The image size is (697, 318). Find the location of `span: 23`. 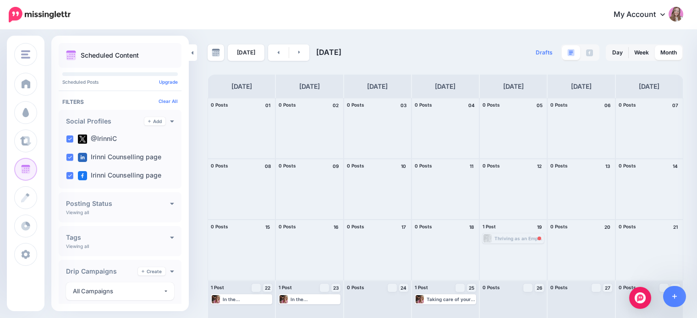

span: 23 is located at coordinates (336, 288).